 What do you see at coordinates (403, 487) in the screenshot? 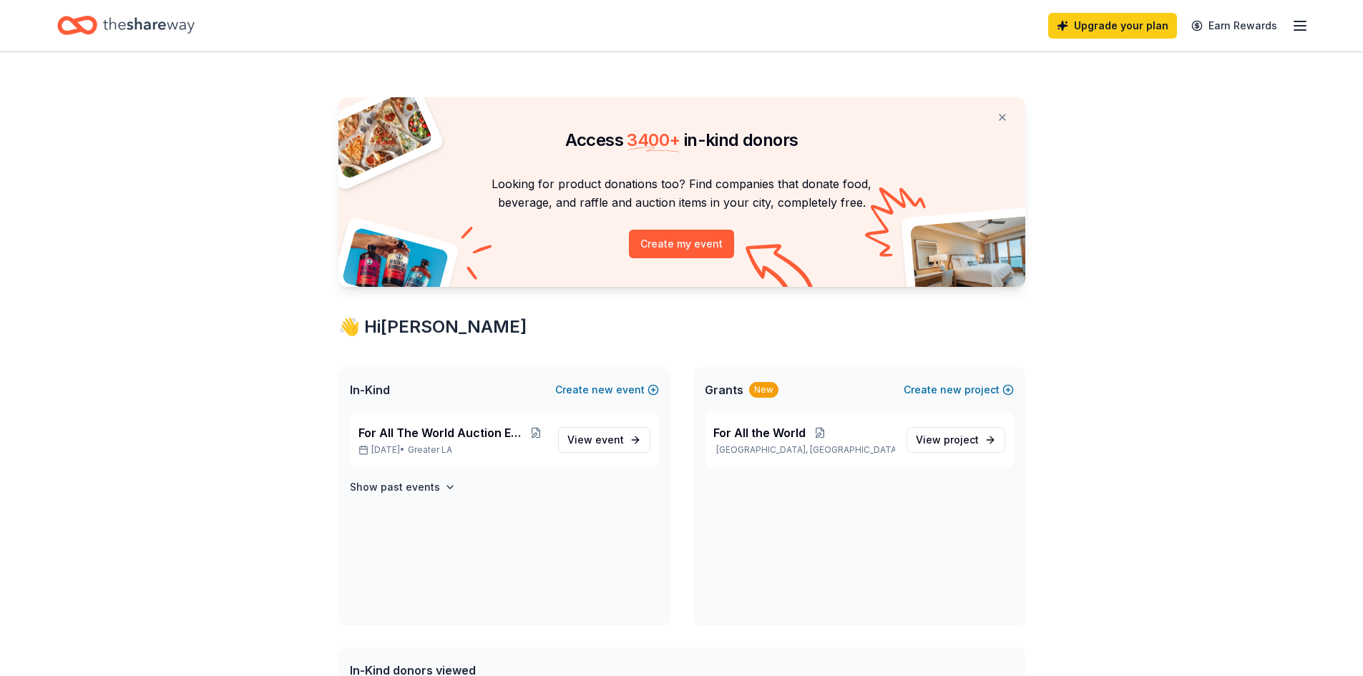
I see `button: Show past events` at bounding box center [403, 487].